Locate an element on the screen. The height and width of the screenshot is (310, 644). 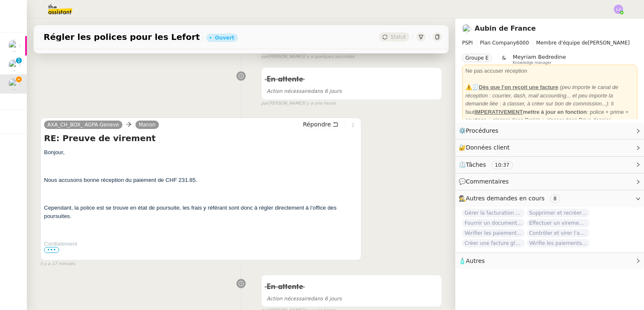
span: Vérifie les paiements des primes récentes is located at coordinates (558, 243).